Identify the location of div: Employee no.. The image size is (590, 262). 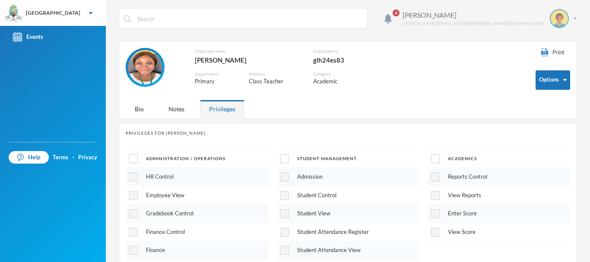
(349, 51).